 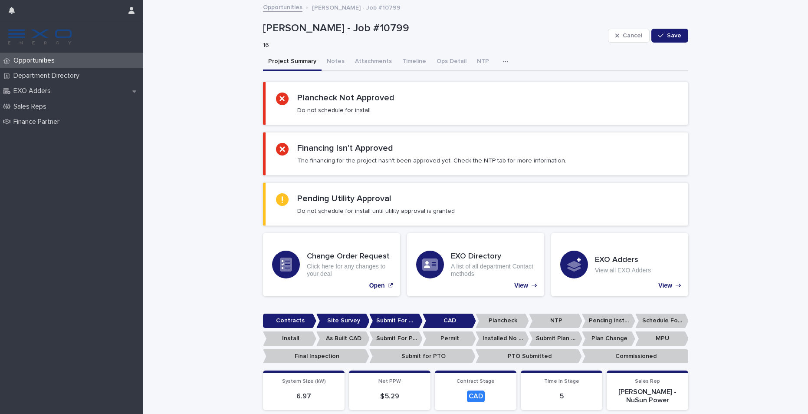 I want to click on p: Installed No Permit, so click(x=502, y=338).